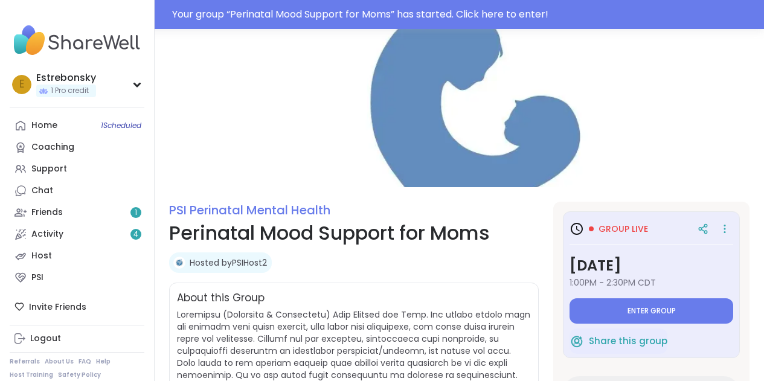 The image size is (764, 381). What do you see at coordinates (37, 278) in the screenshot?
I see `div: PSI` at bounding box center [37, 278].